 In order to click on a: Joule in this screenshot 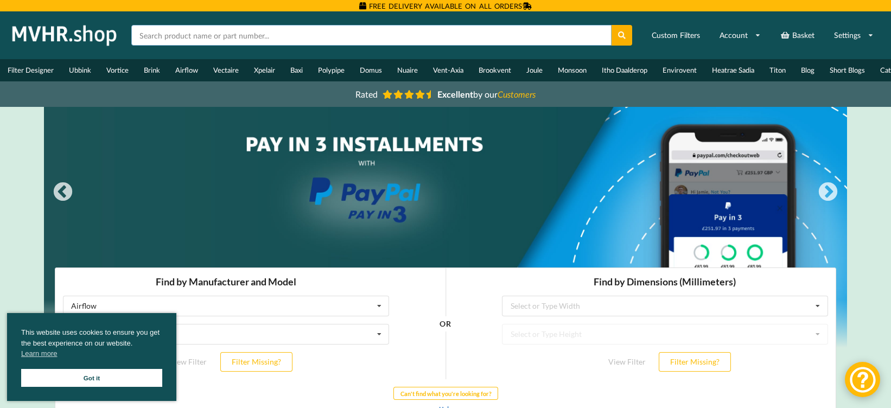, I will do `click(535, 70)`.